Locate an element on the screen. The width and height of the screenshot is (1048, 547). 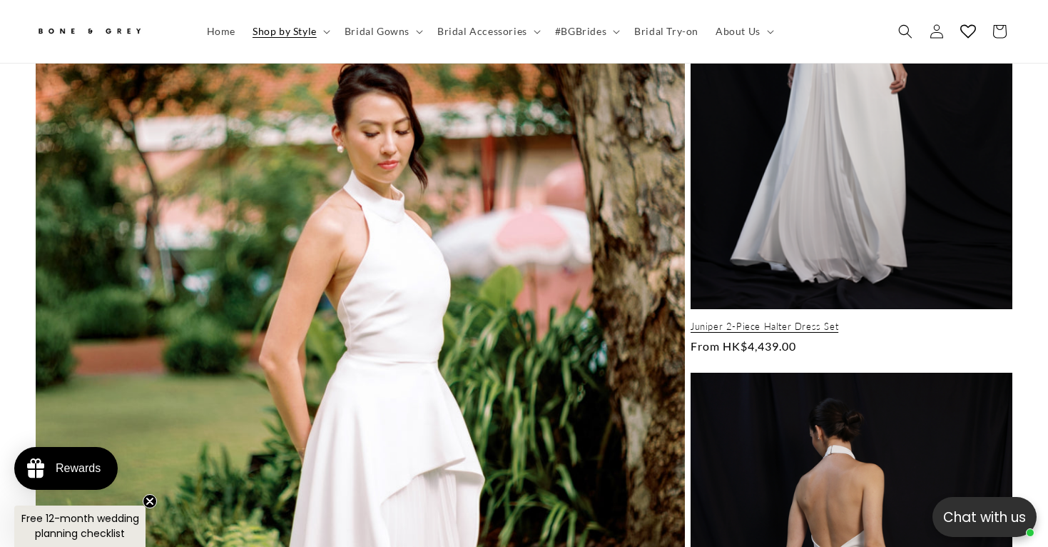
span: Bridal Accessories is located at coordinates (482, 31).